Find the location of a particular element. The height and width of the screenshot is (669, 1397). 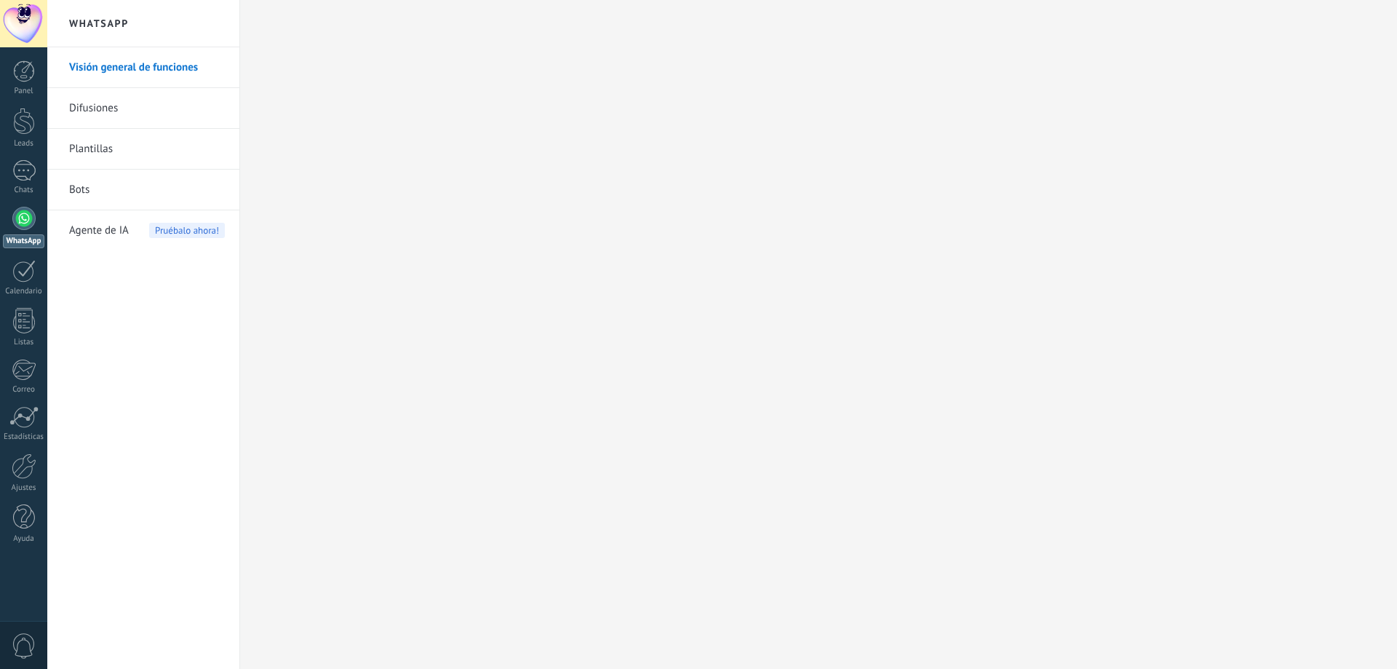

div: Calendario is located at coordinates (24, 291).